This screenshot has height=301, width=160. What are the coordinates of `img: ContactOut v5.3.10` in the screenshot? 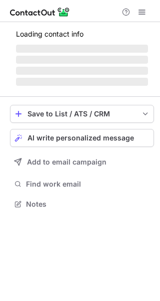 It's located at (40, 12).